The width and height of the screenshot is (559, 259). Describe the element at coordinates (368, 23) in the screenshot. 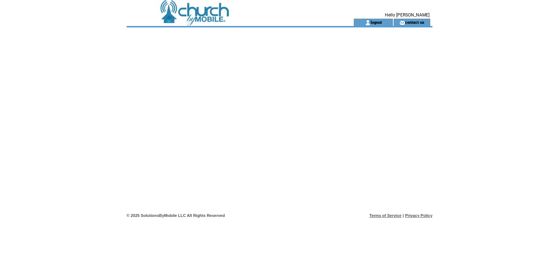

I see `img: account_icon.gif` at that location.